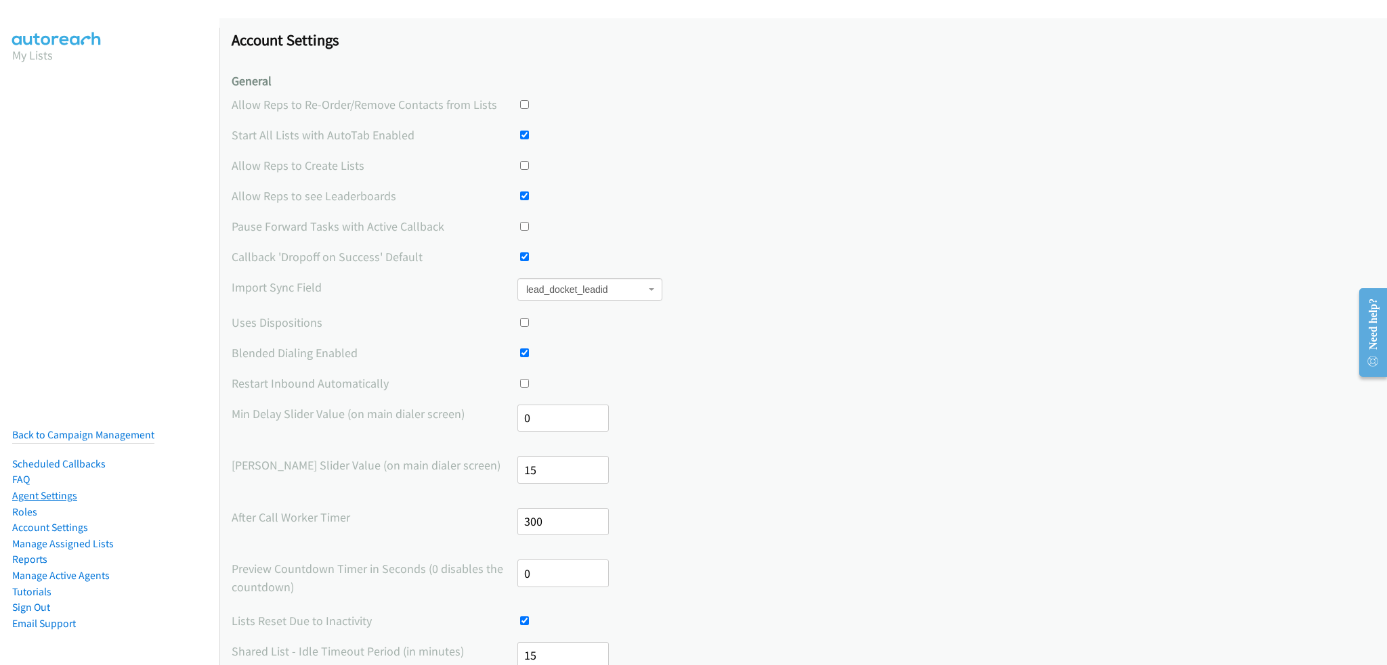  What do you see at coordinates (374, 257) in the screenshot?
I see `label: Callback 'Dropoff on Success' Default` at bounding box center [374, 257].